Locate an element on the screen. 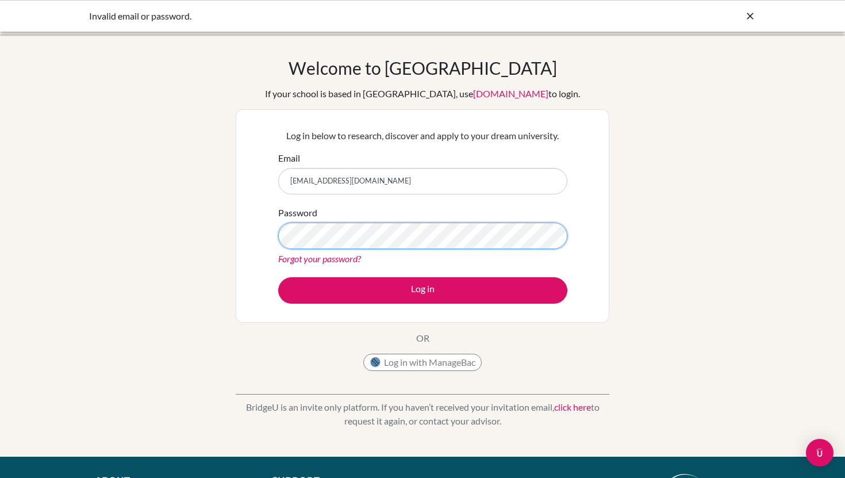 This screenshot has width=845, height=478. div: Invalid email or password. is located at coordinates (336, 16).